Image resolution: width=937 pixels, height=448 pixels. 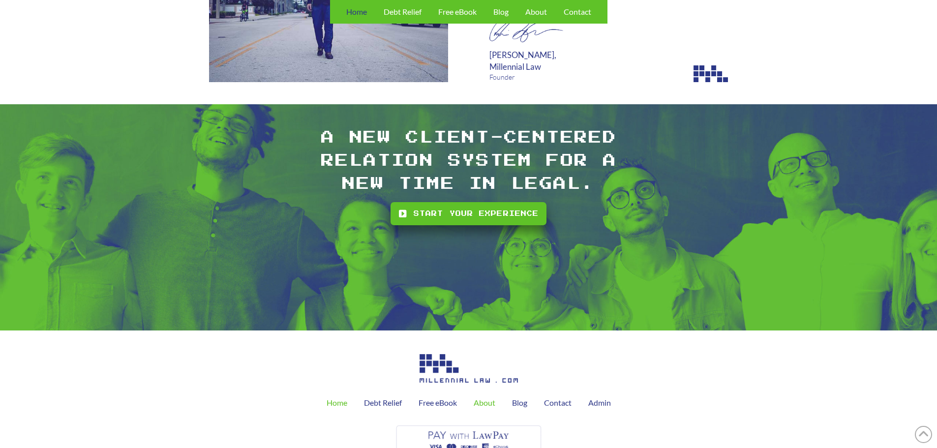 What do you see at coordinates (923, 434) in the screenshot?
I see `a: Back to Top` at bounding box center [923, 434].